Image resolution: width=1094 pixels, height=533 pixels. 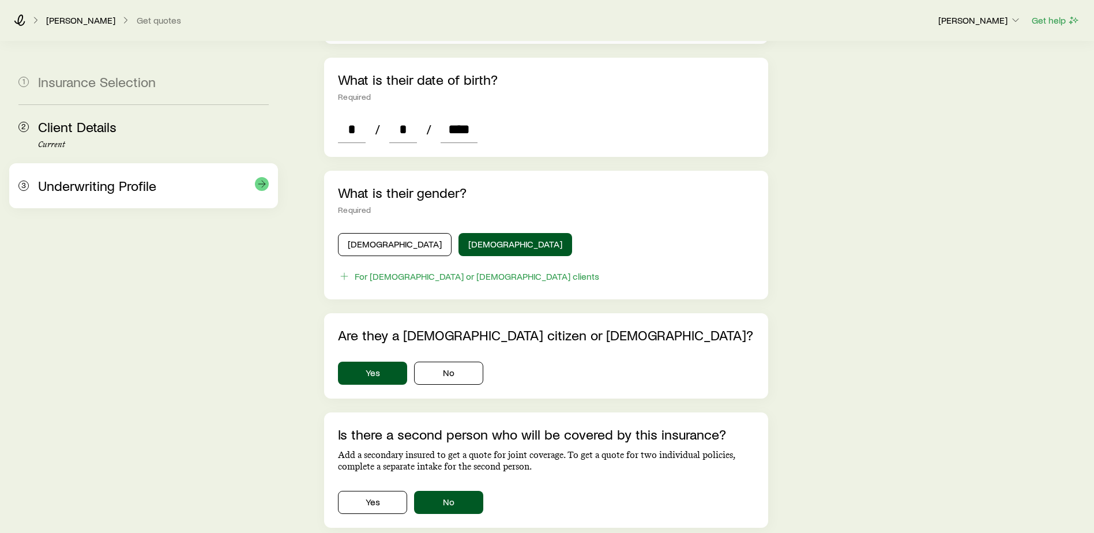 What do you see at coordinates (546, 434) in the screenshot?
I see `p: Is there a second person who will be covered by this insurance?` at bounding box center [546, 434].